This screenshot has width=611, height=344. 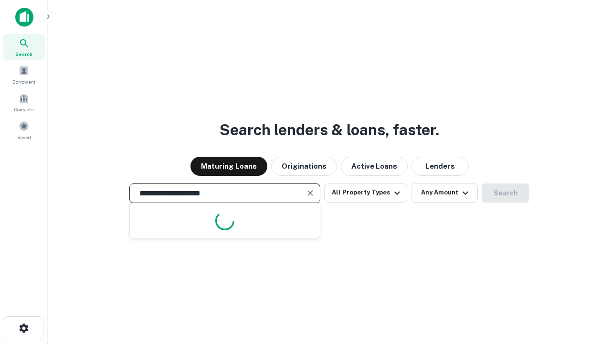 What do you see at coordinates (24, 102) in the screenshot?
I see `a: Contacts` at bounding box center [24, 102].